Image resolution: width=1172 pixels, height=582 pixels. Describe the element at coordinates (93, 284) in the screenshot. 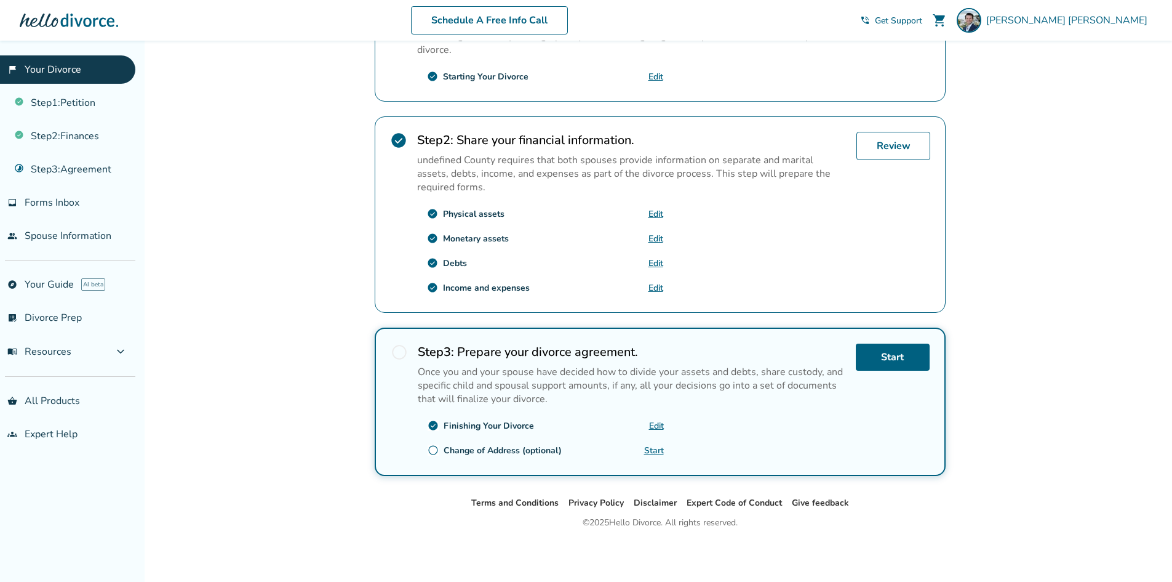

I see `span: AI beta` at that location.